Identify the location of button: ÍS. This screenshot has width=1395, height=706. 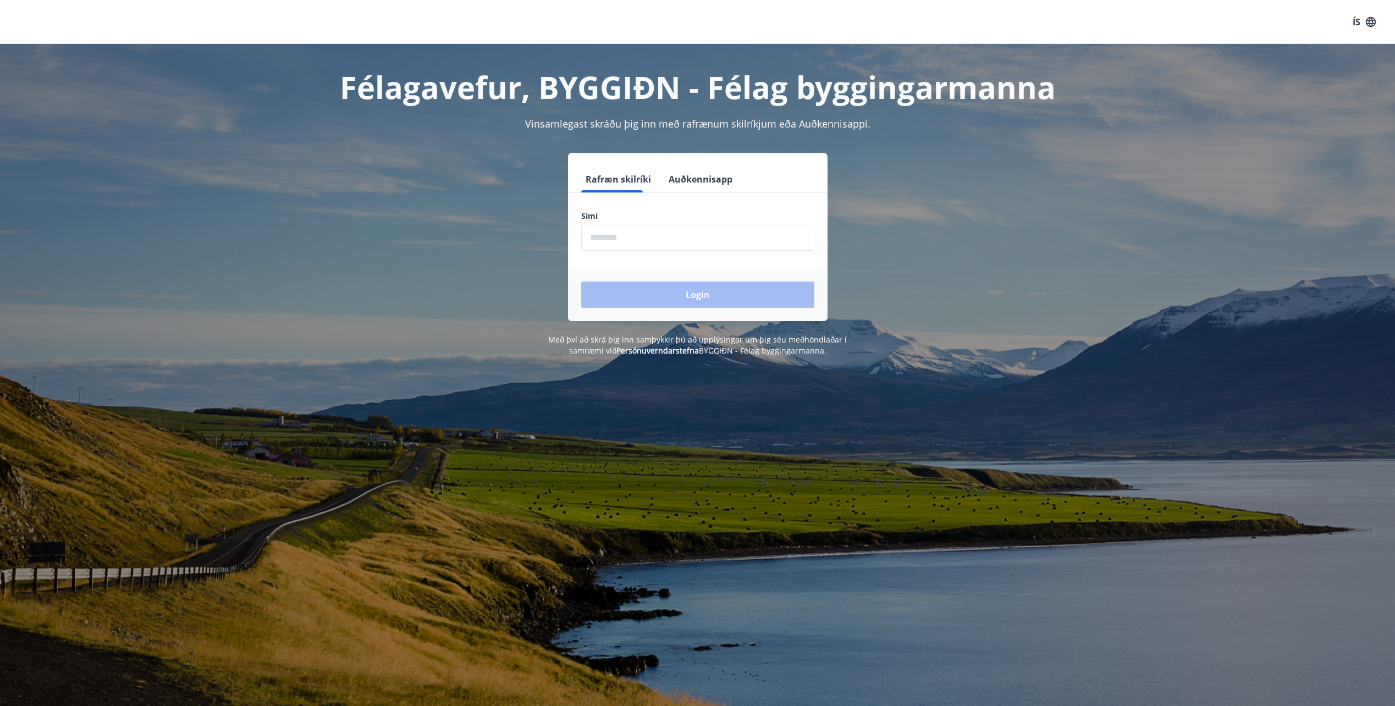
(1364, 22).